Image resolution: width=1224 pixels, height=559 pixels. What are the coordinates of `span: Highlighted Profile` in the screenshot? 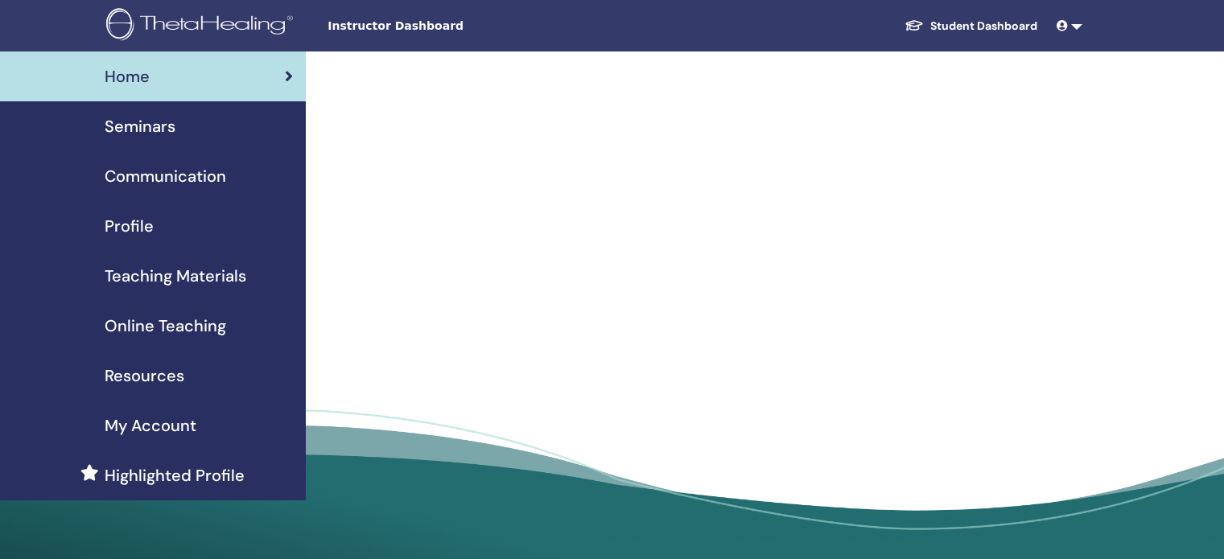 It's located at (175, 476).